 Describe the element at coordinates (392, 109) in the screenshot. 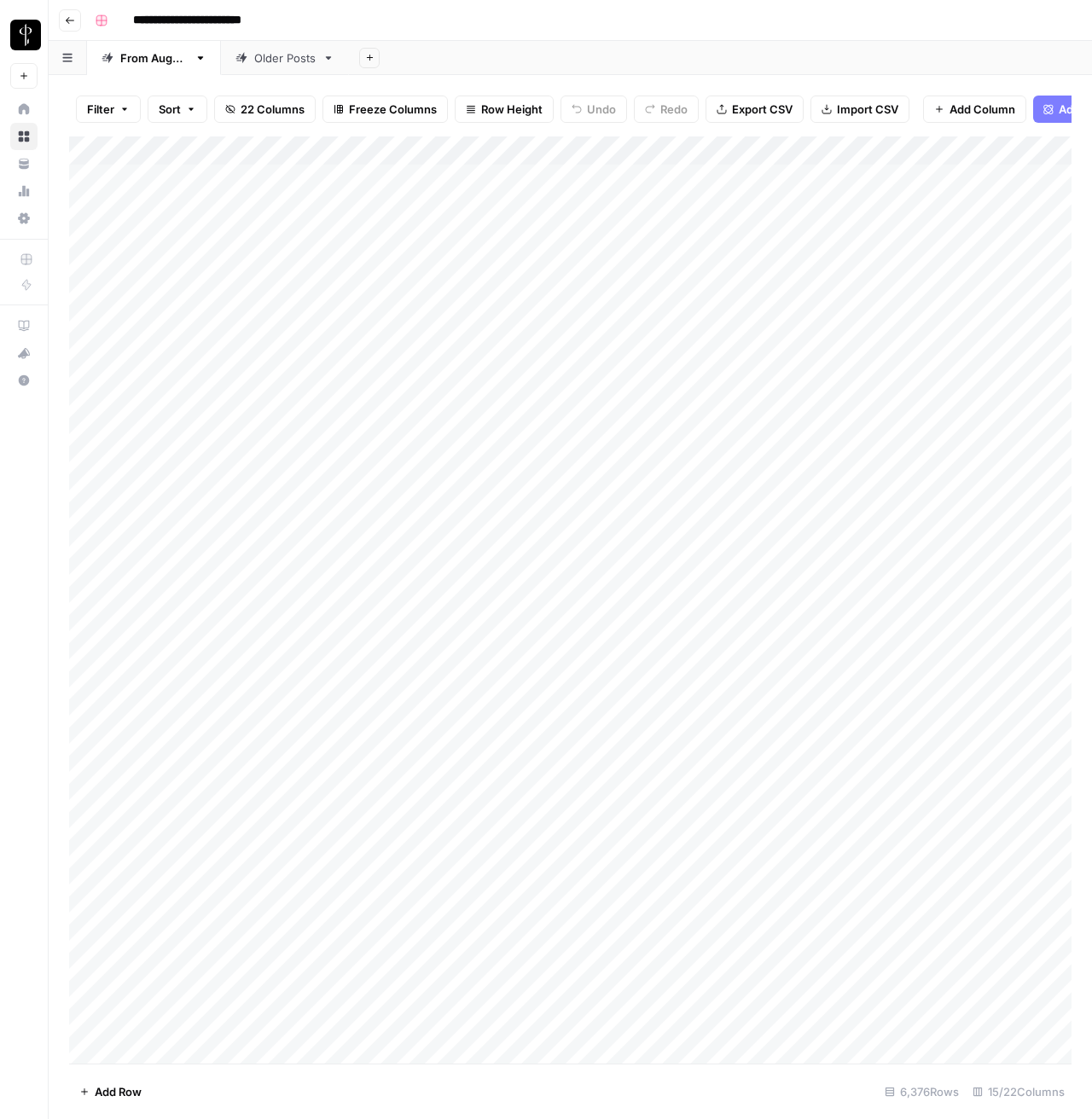

I see `span: Freeze Columns` at that location.